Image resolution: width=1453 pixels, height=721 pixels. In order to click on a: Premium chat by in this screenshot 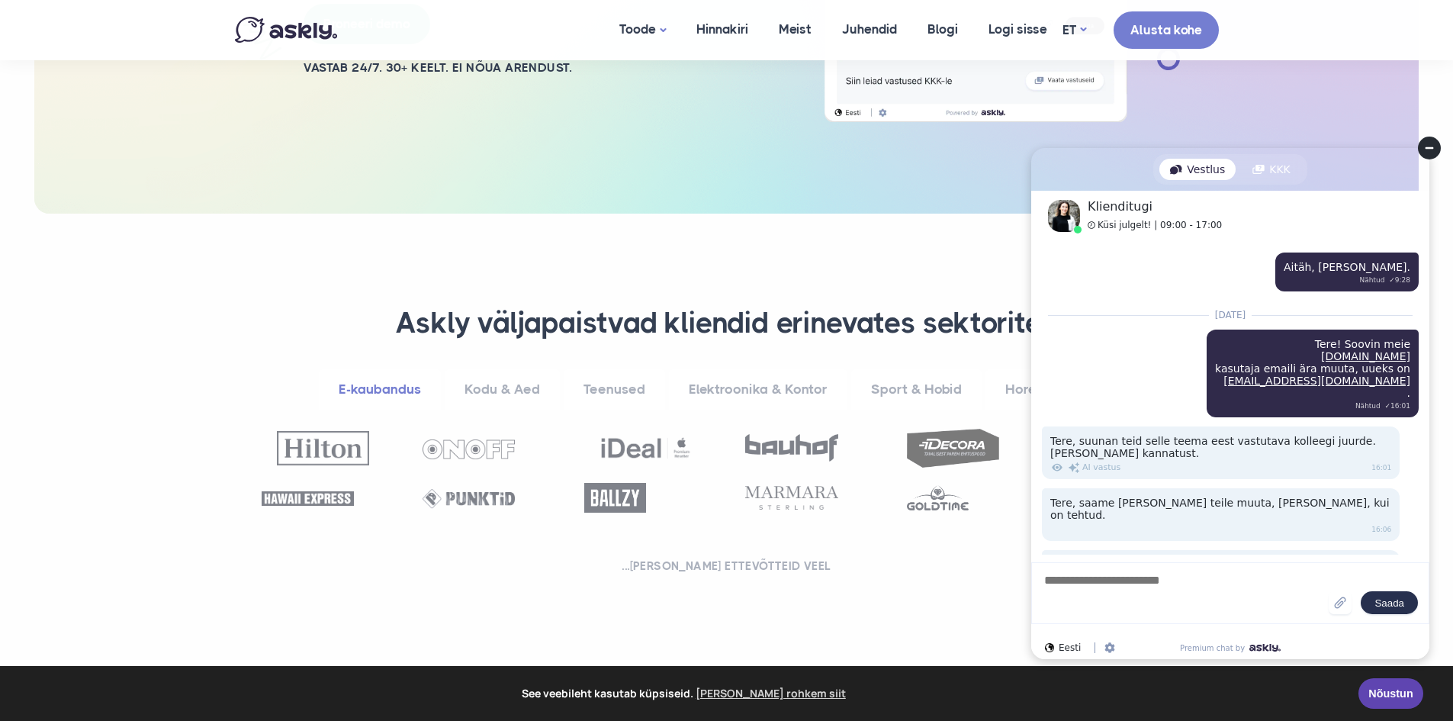, I will do `click(211, 512)`.